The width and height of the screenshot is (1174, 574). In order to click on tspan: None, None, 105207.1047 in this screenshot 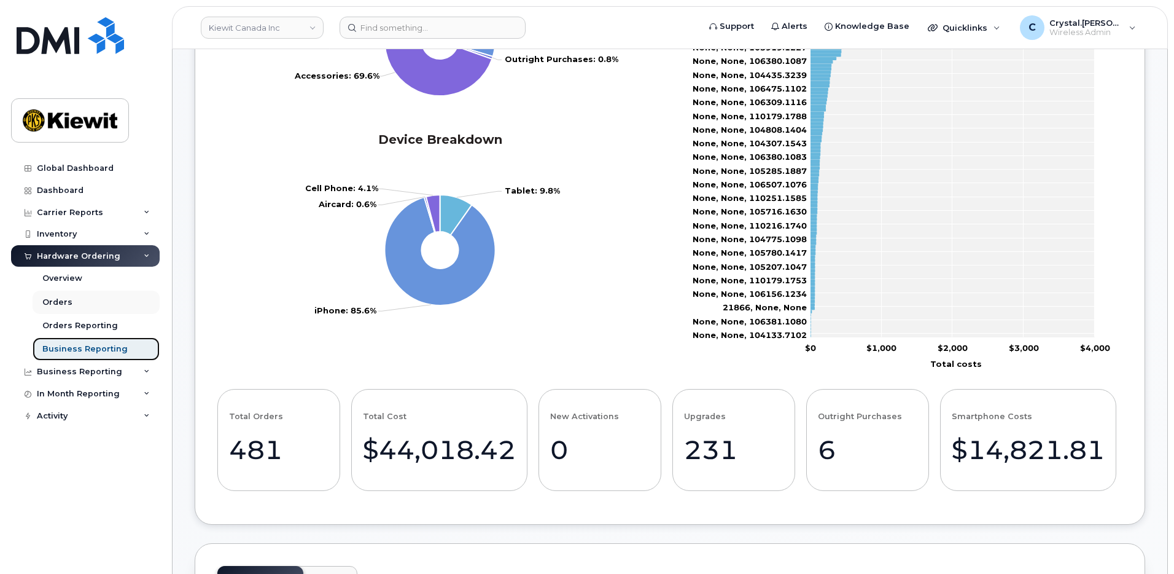, I will do `click(750, 266)`.